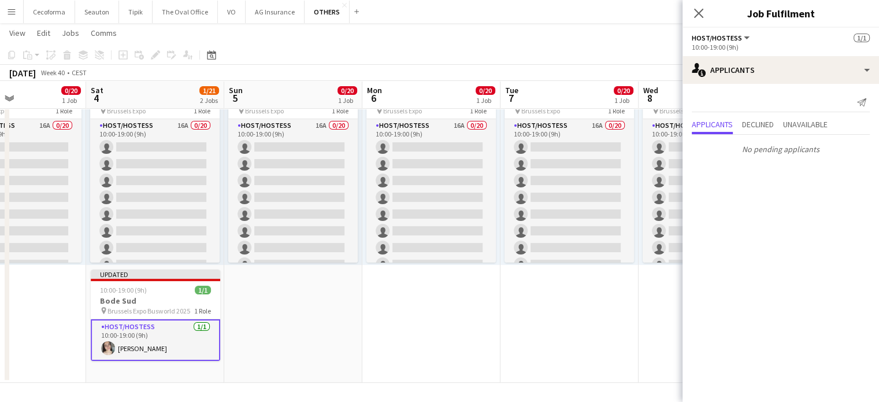 This screenshot has width=879, height=402. Describe the element at coordinates (374, 90) in the screenshot. I see `span: Mon` at that location.